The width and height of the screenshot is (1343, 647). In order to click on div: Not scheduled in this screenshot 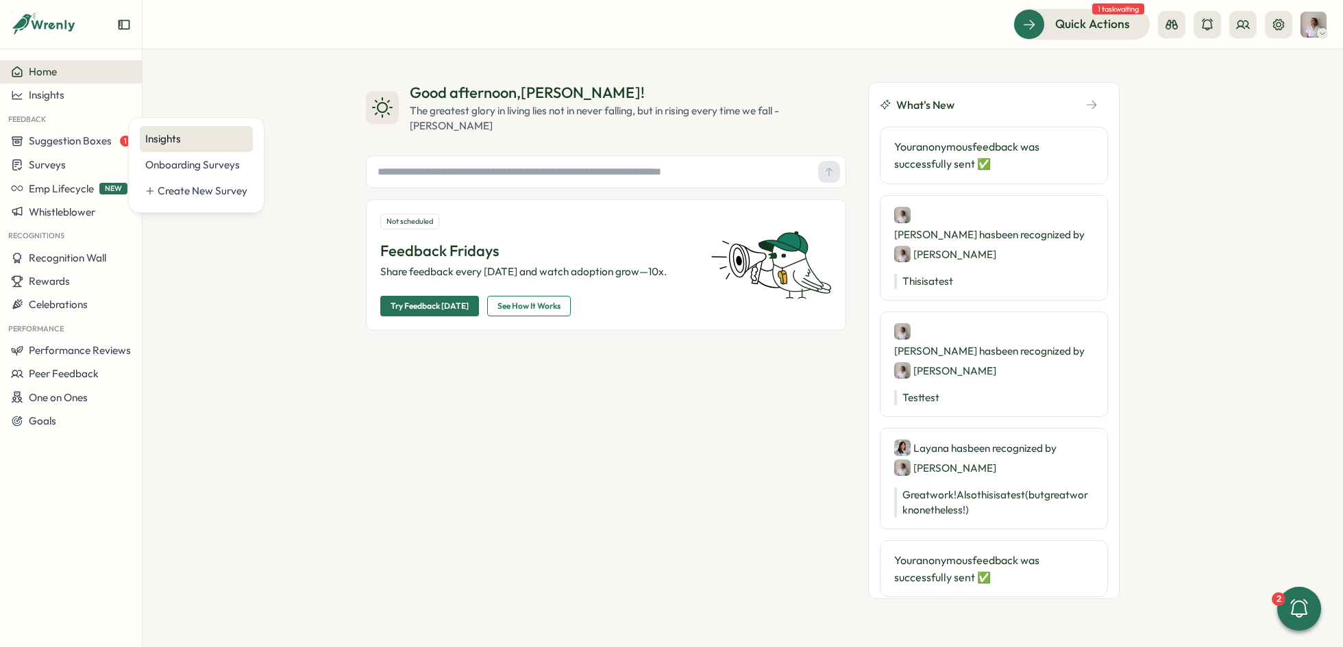, I will do `click(410, 221)`.